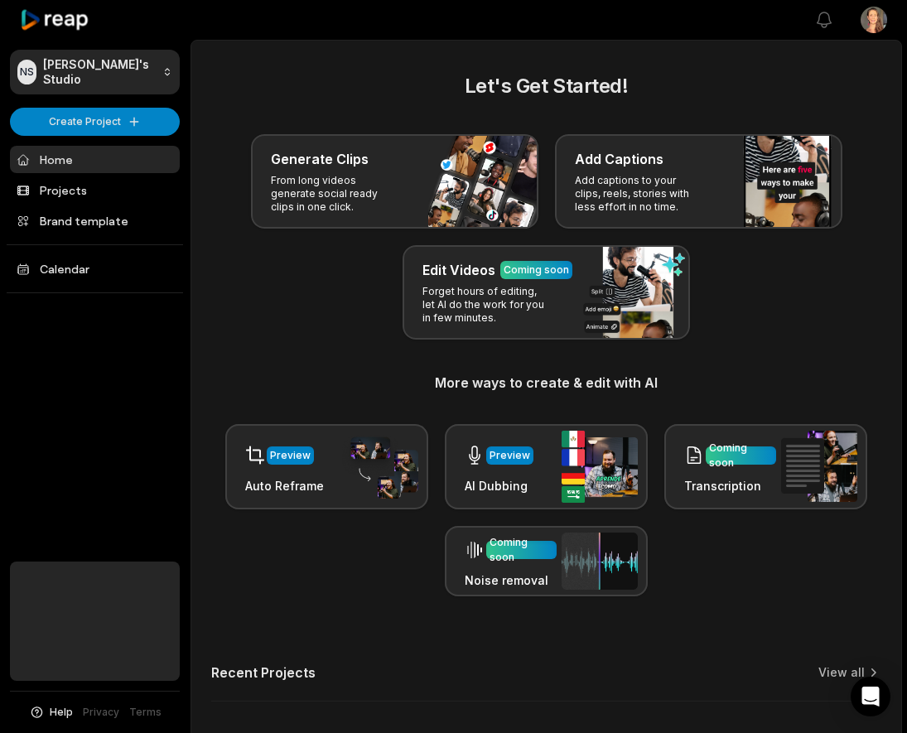 The image size is (907, 733). I want to click on h3: Edit Videos, so click(459, 270).